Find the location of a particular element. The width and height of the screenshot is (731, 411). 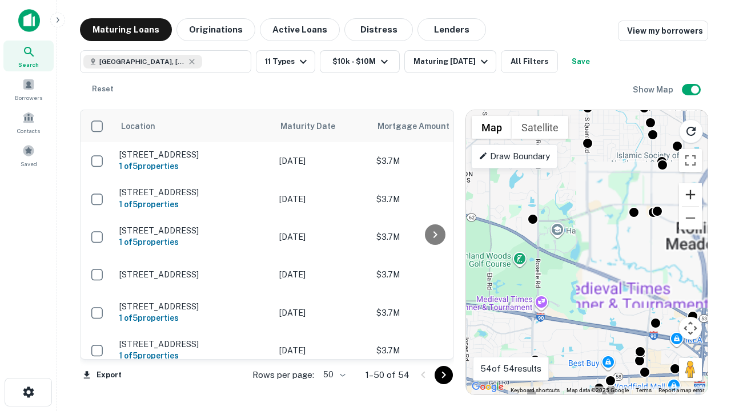

div: Search is located at coordinates (29, 56).